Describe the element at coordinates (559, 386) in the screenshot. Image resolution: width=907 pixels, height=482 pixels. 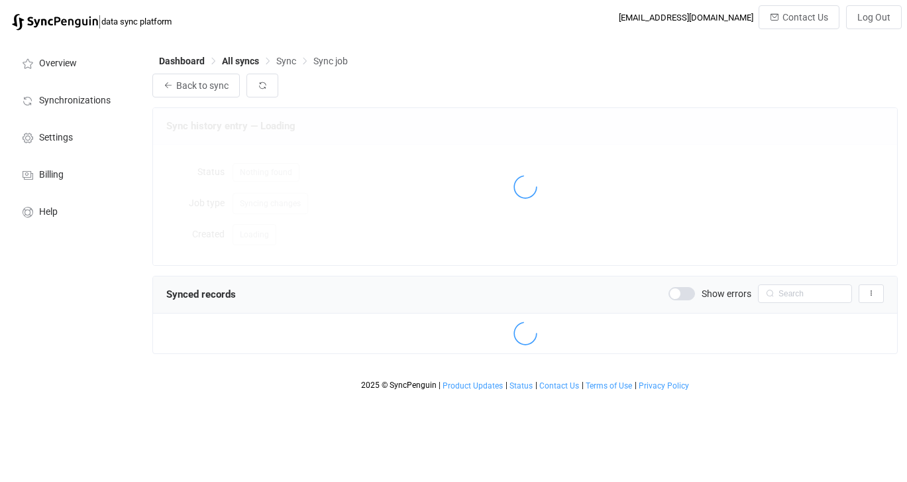
I see `a: Contact Us` at that location.